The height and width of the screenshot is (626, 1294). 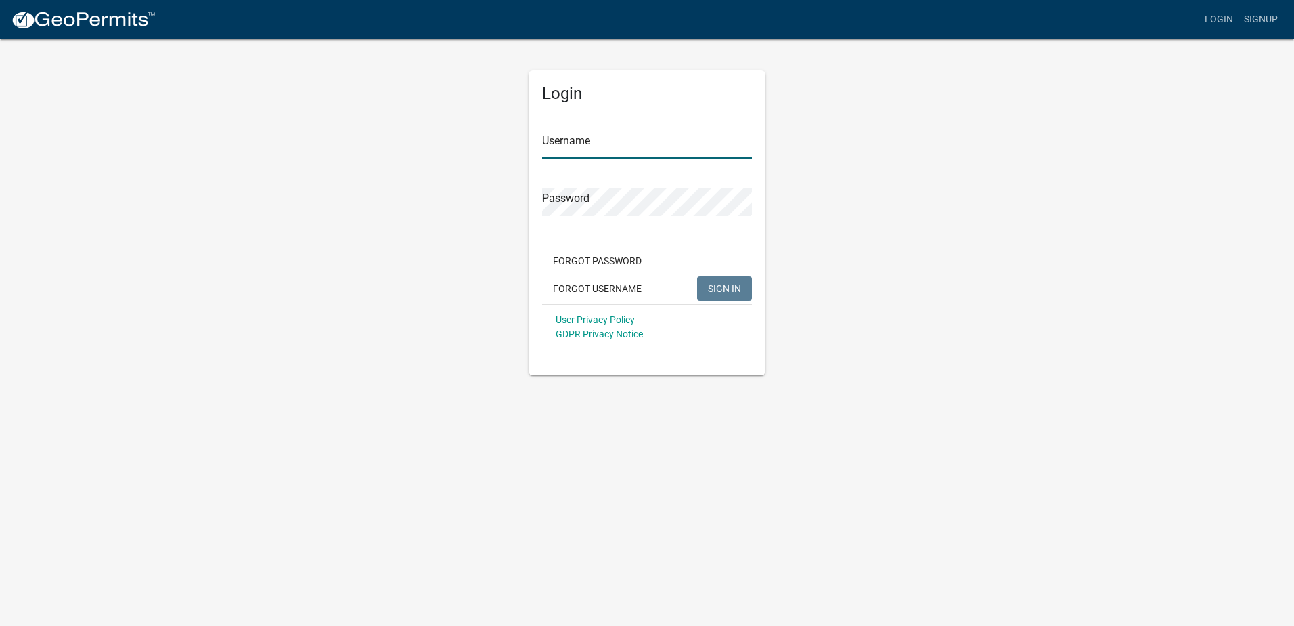 What do you see at coordinates (724, 288) in the screenshot?
I see `span: SIGN IN` at bounding box center [724, 288].